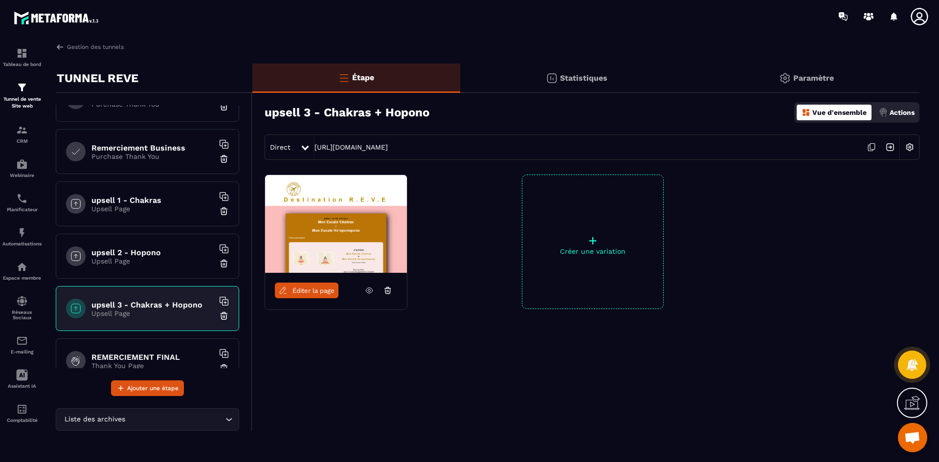  I want to click on img: dashboard-orange.40269519.svg, so click(806, 113).